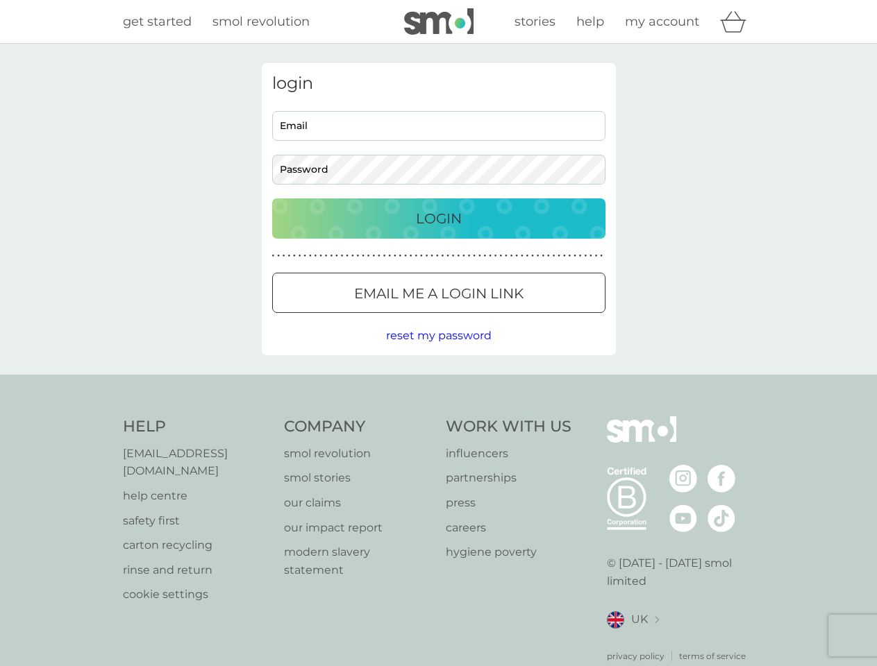 This screenshot has height=666, width=877. Describe the element at coordinates (357, 561) in the screenshot. I see `a: modern slavery statement` at that location.